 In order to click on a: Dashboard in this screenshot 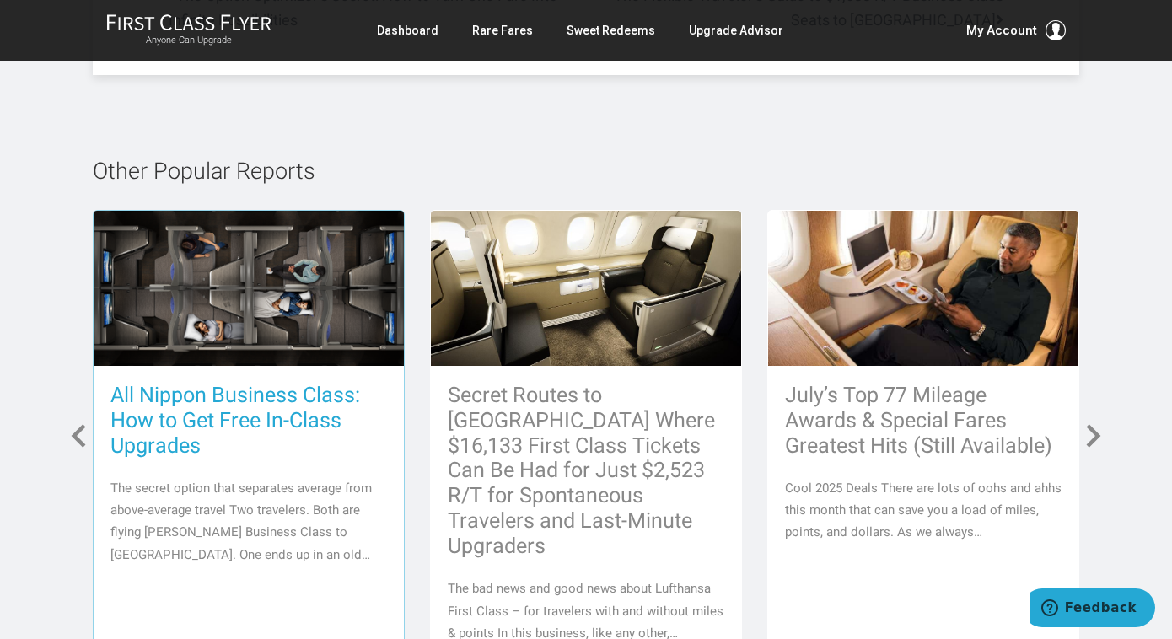, I will do `click(407, 30)`.